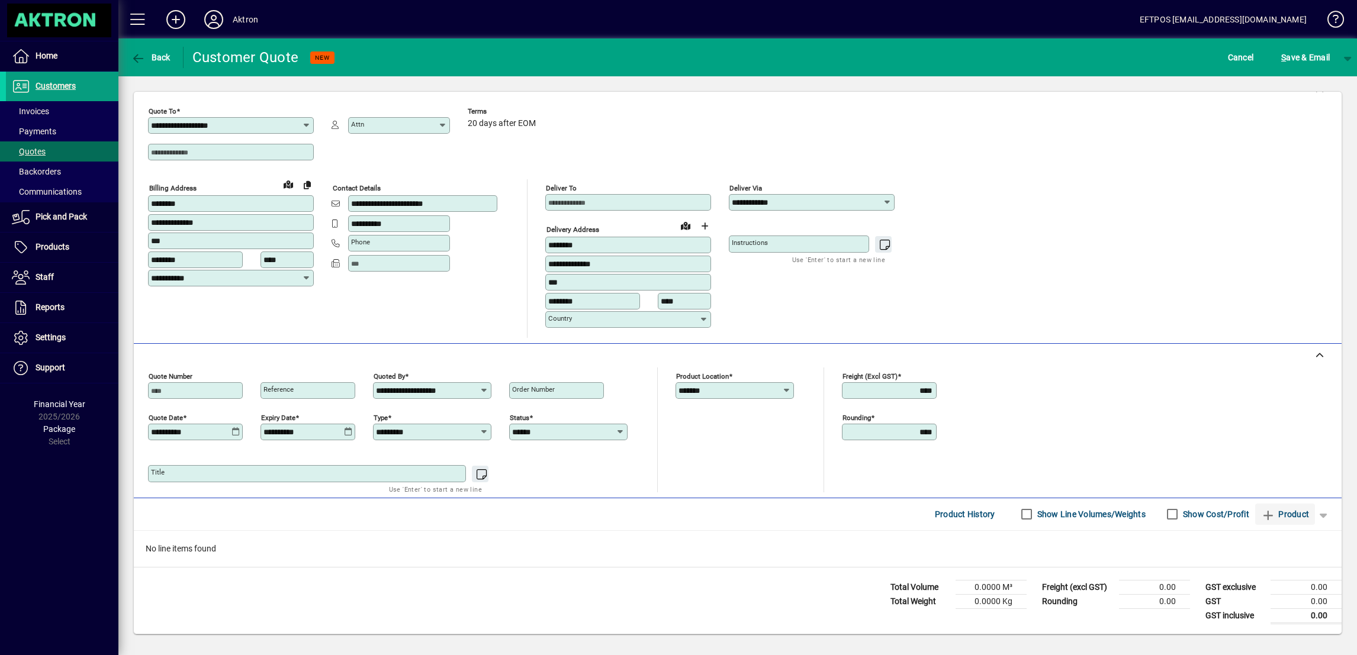  I want to click on mat-label: Product location, so click(702, 376).